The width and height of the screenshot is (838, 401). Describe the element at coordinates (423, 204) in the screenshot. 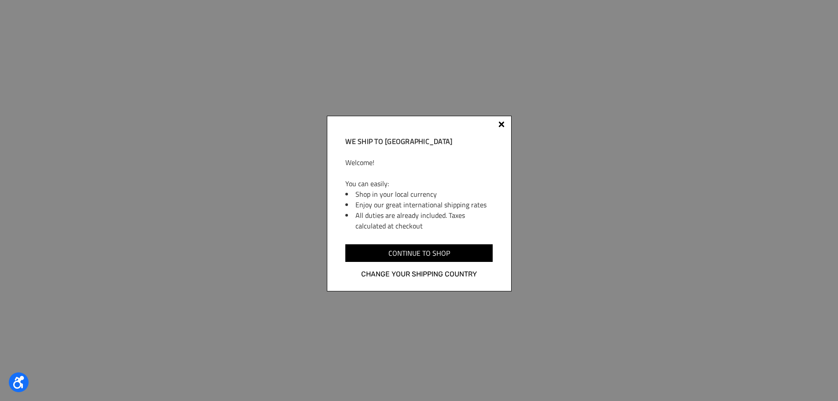

I see `li: Enjoy our great international shipping rates` at that location.